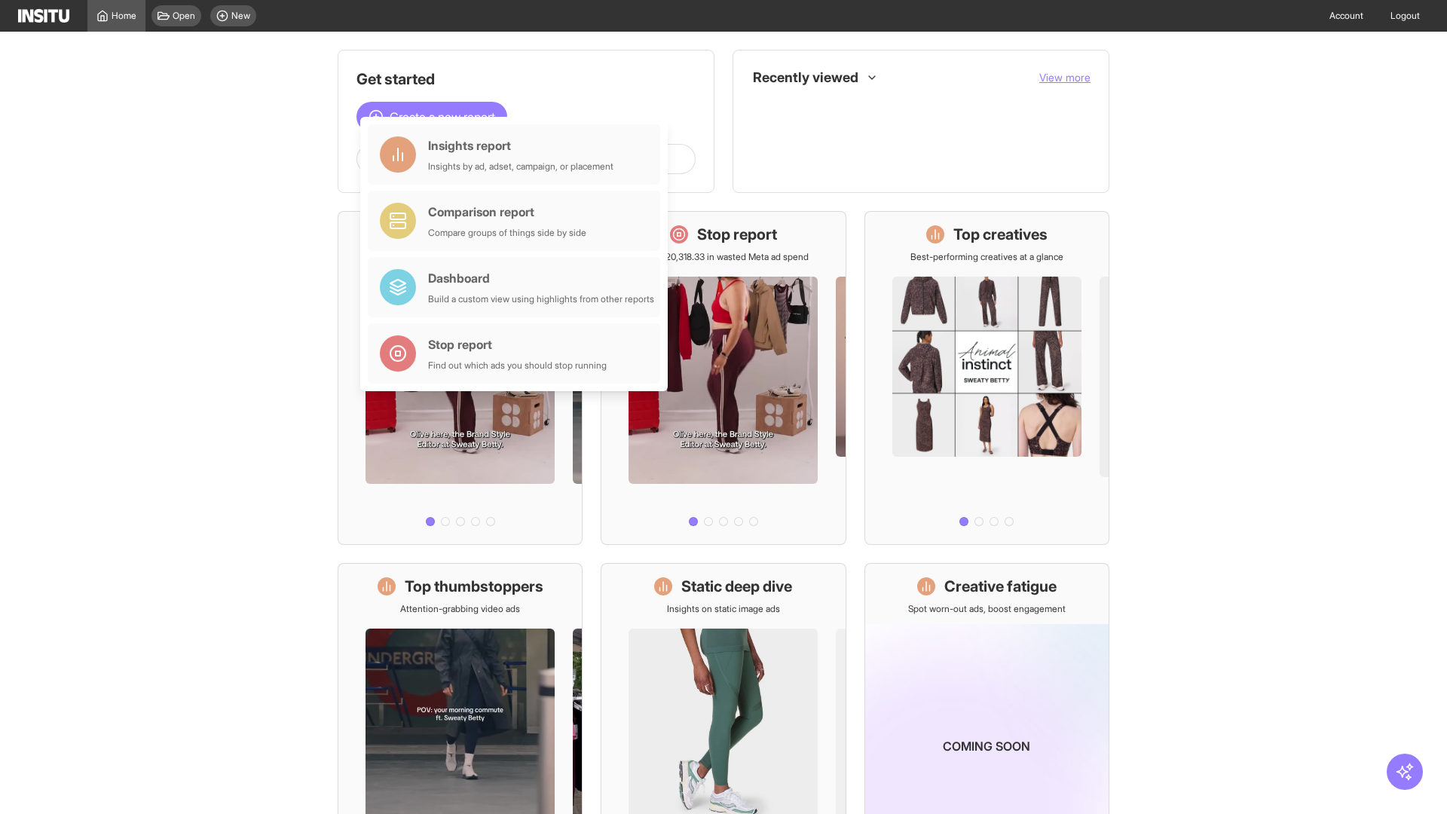  I want to click on span: New, so click(240, 16).